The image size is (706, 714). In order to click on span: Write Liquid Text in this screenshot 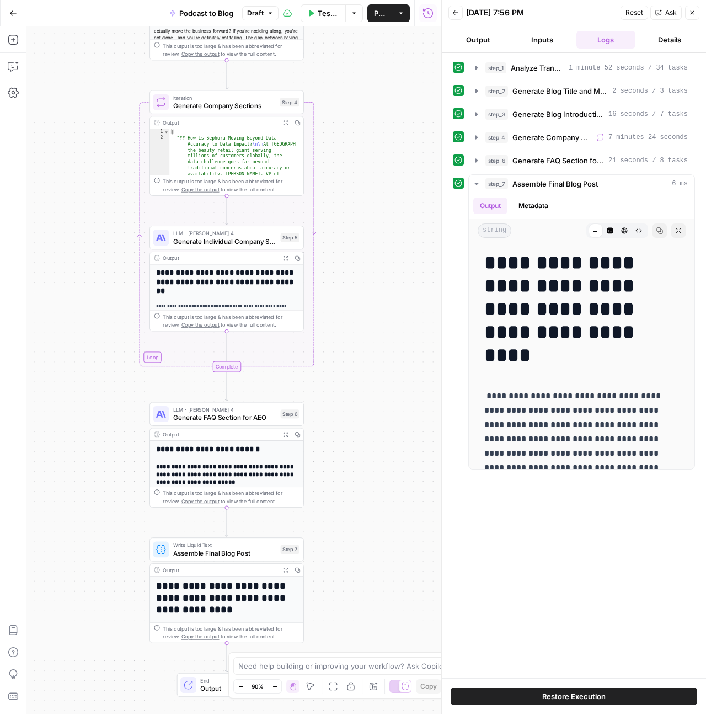, I will do `click(225, 545)`.